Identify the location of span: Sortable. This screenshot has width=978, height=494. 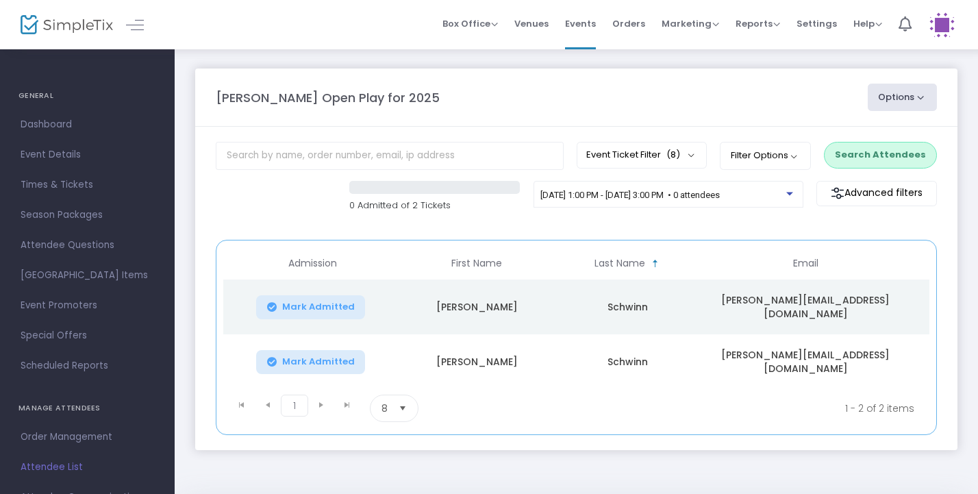
(656, 264).